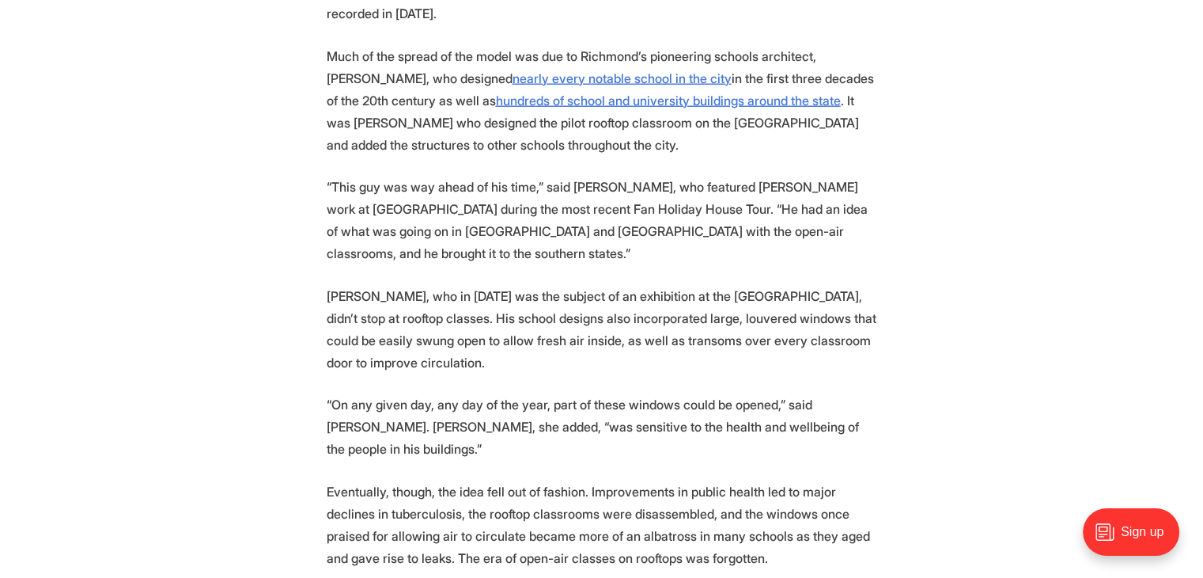 This screenshot has height=578, width=1203. Describe the element at coordinates (669, 100) in the screenshot. I see `a: hundreds of school and university buildings around the state` at that location.